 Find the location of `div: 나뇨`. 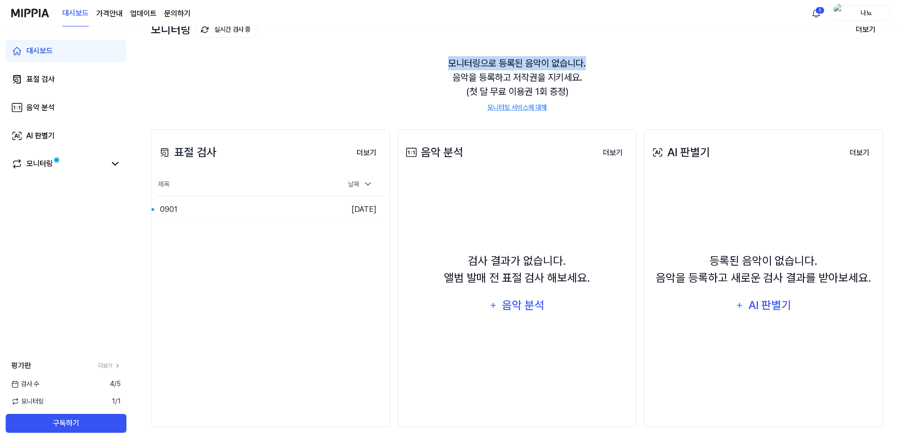

div: 나뇨 is located at coordinates (866, 13).